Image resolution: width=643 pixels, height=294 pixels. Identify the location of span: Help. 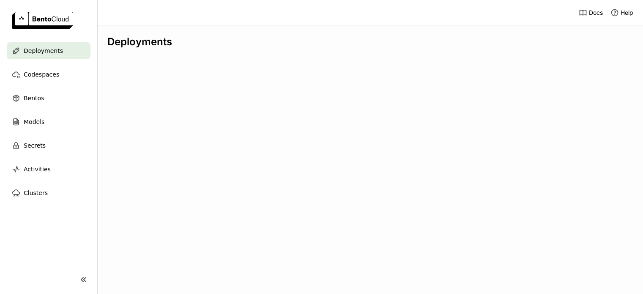
(627, 13).